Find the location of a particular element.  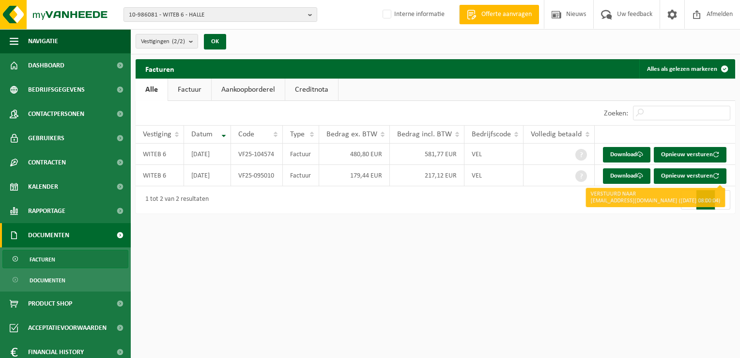

span: 10-986081 - WITEB 6 - HALLE is located at coordinates (217, 15).